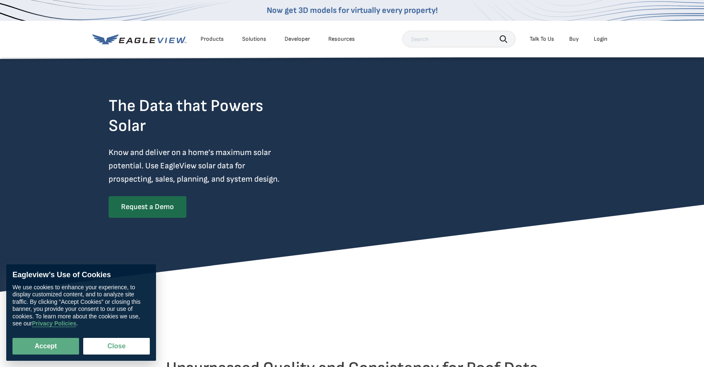  I want to click on div: Products, so click(212, 39).